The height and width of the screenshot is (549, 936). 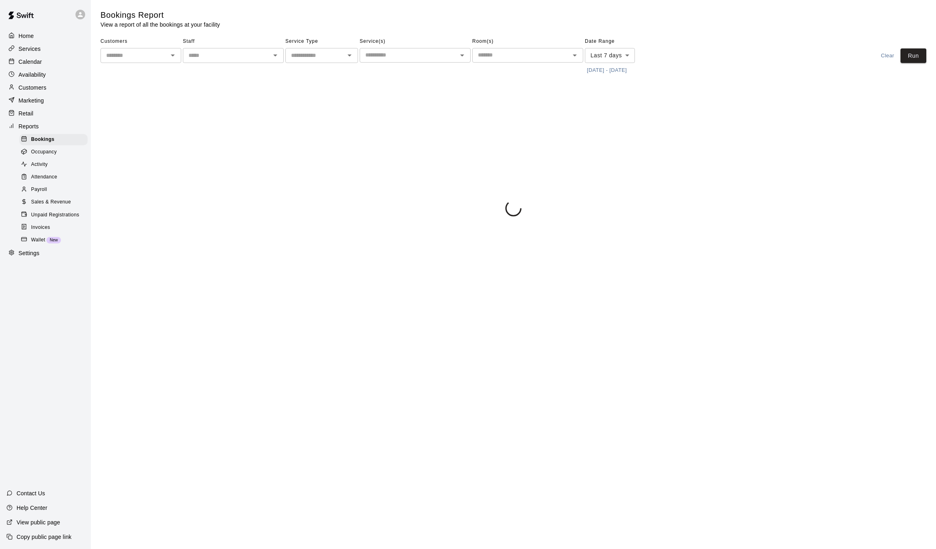 What do you see at coordinates (26, 36) in the screenshot?
I see `p: Home` at bounding box center [26, 36].